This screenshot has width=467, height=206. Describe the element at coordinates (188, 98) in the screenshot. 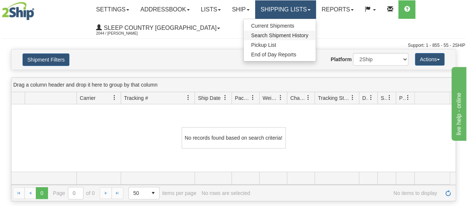

I see `a: Tracking # filter column settings` at that location.